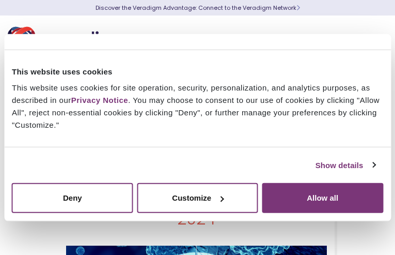 This screenshot has width=395, height=255. Describe the element at coordinates (198, 8) in the screenshot. I see `a: Discover the Veradigm Advantage: Connect to the Veradigm NetworkLearn More` at that location.